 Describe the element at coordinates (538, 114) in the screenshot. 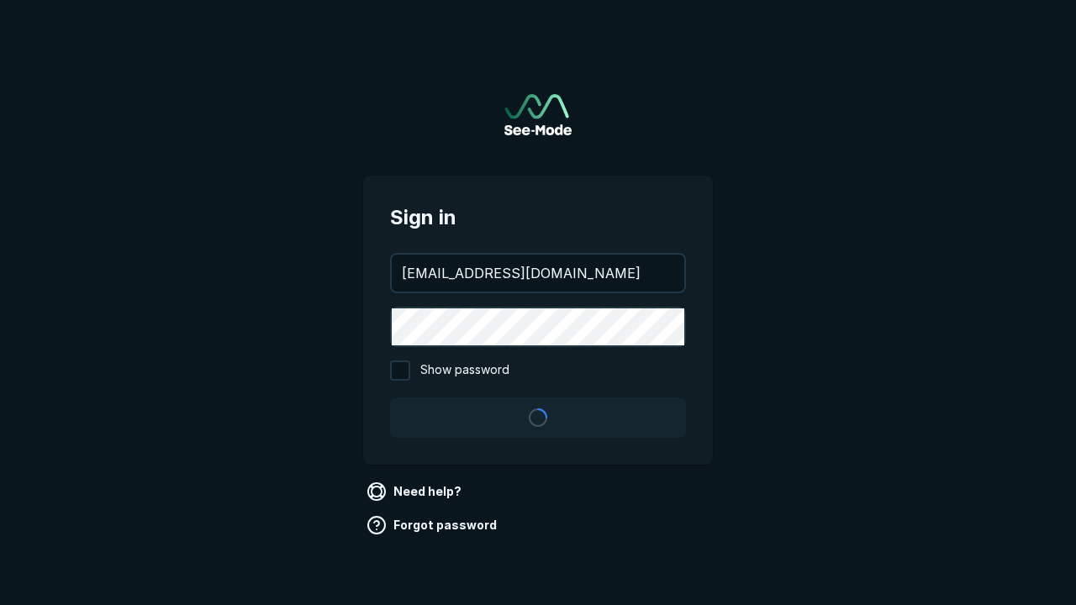

I see `img: See-Mode Logo` at that location.